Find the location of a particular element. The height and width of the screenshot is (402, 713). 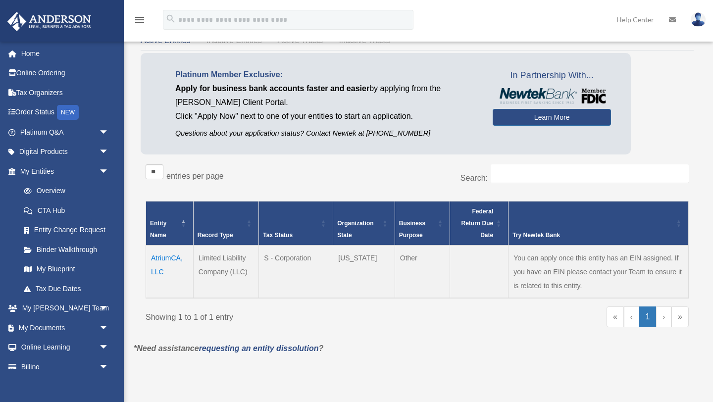

span: Record Type is located at coordinates (215, 235).